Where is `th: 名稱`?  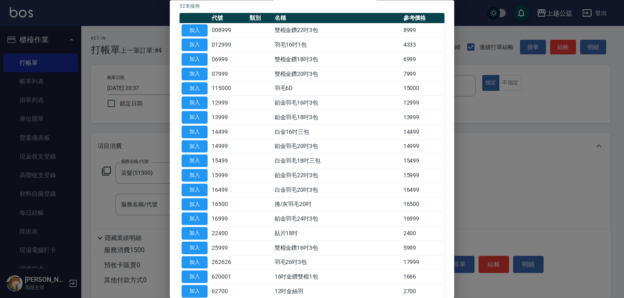 th: 名稱 is located at coordinates (337, 18).